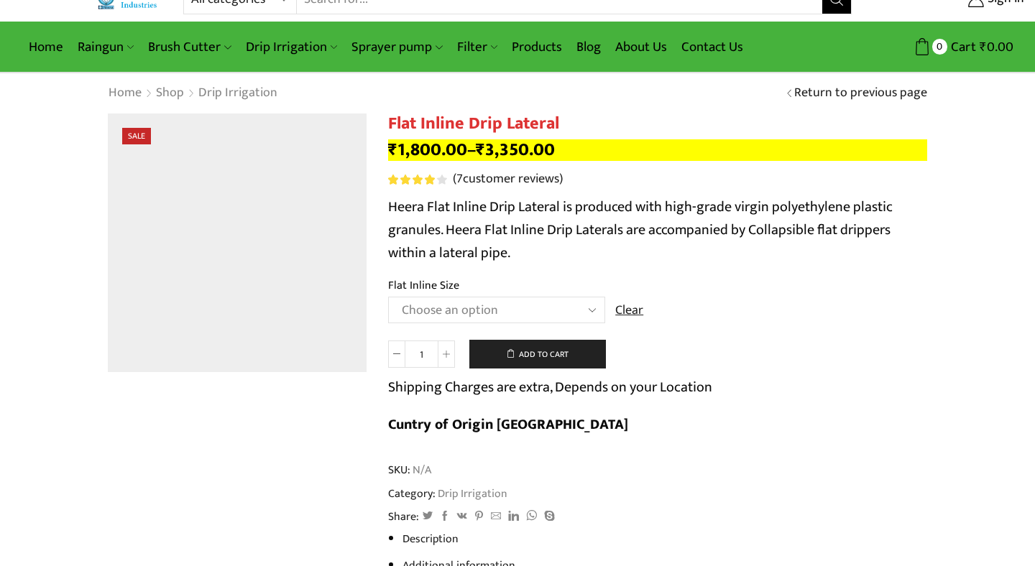  I want to click on a: Brush Cutter, so click(189, 47).